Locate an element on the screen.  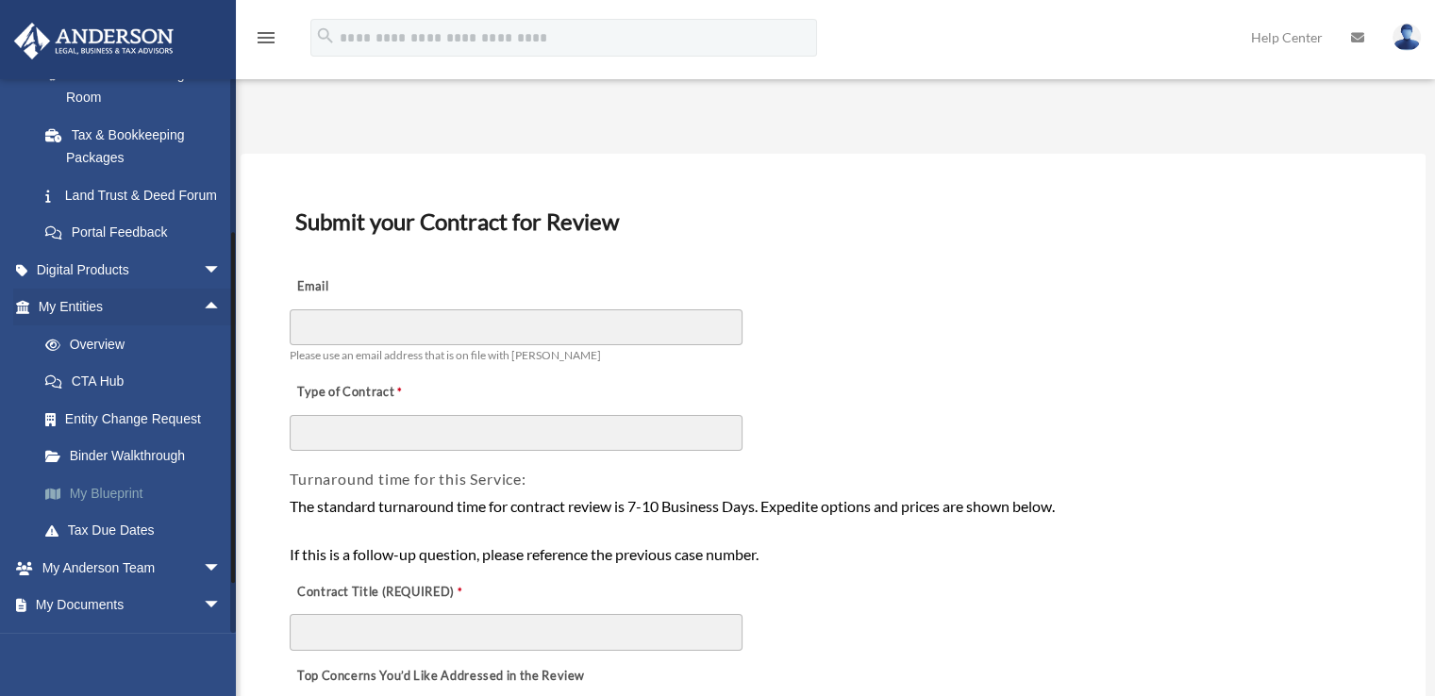
label: Contract Title (REQUIRED) is located at coordinates (384, 593).